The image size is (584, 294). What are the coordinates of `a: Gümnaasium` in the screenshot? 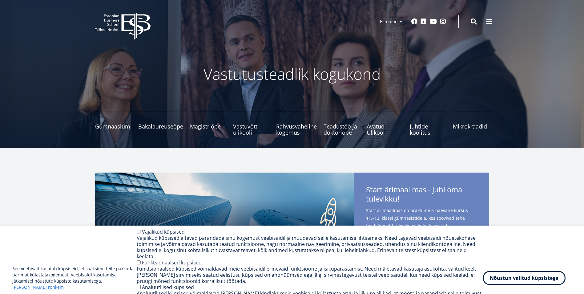 It's located at (113, 123).